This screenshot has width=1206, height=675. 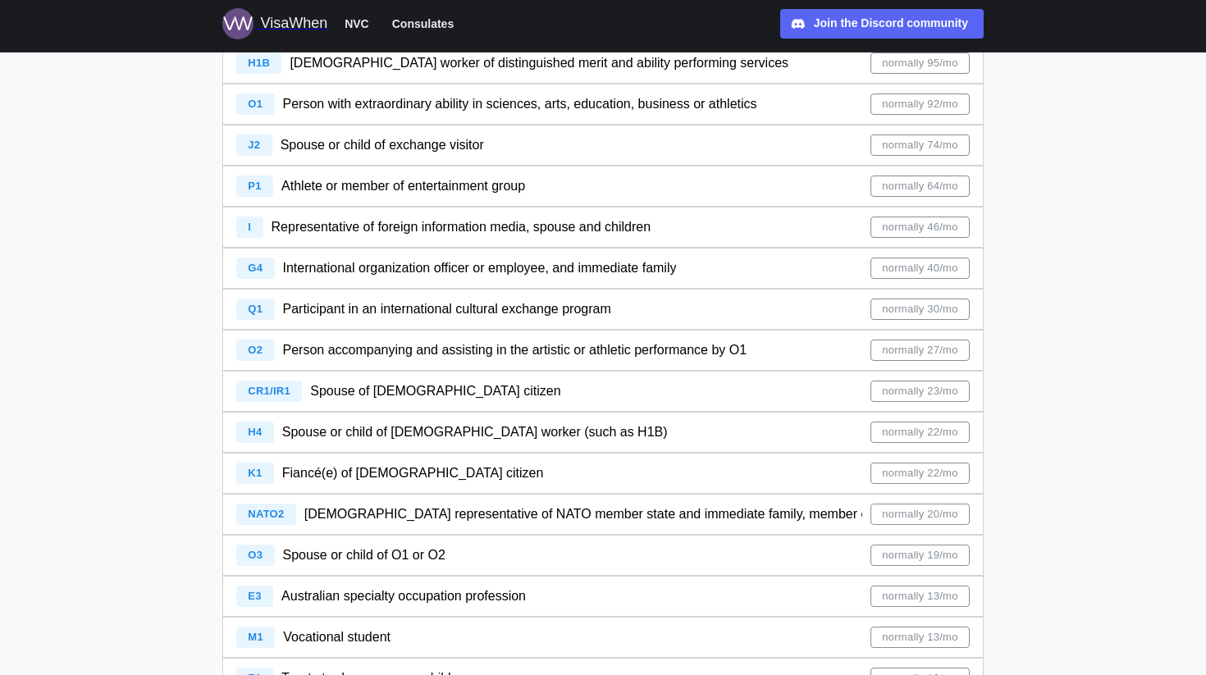 What do you see at coordinates (603, 637) in the screenshot?
I see `a: M1 Vocational studentnormally 13/mo` at bounding box center [603, 637].